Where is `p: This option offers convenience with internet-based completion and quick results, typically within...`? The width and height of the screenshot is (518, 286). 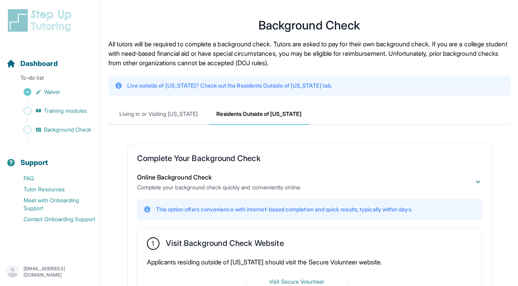
p: This option offers convenience with internet-based completion and quick results, typically within... is located at coordinates (284, 209).